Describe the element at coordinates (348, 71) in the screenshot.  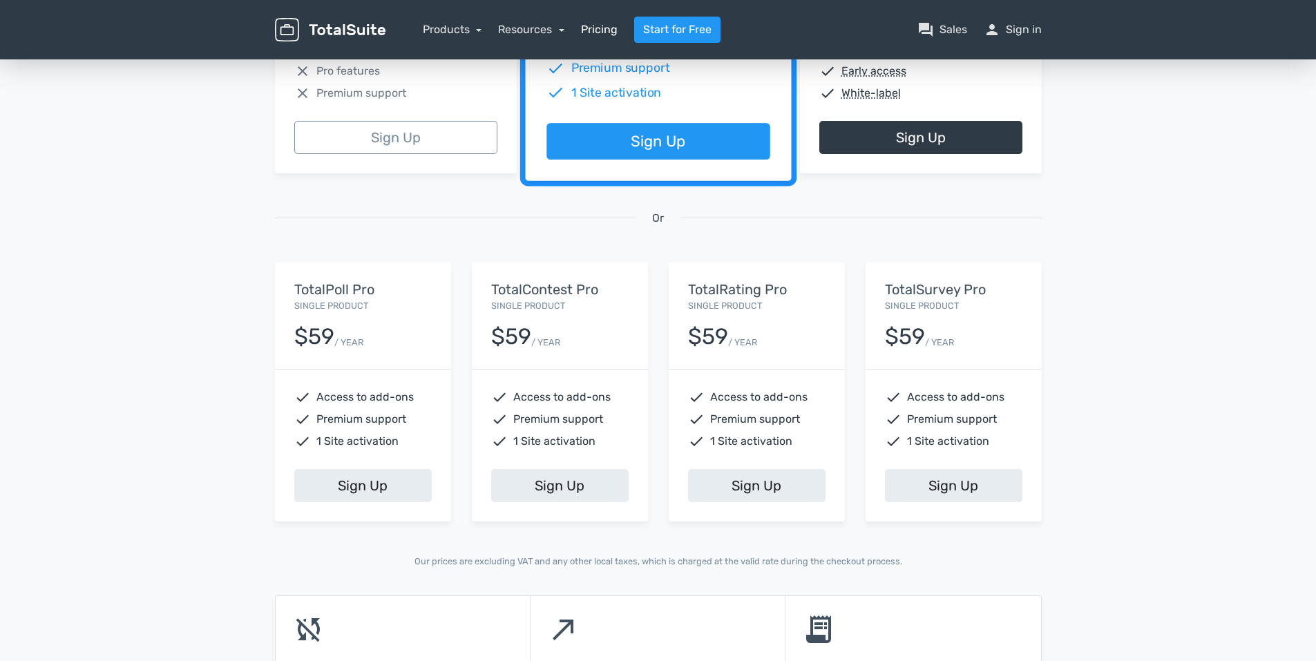
I see `span: Pro features` at that location.